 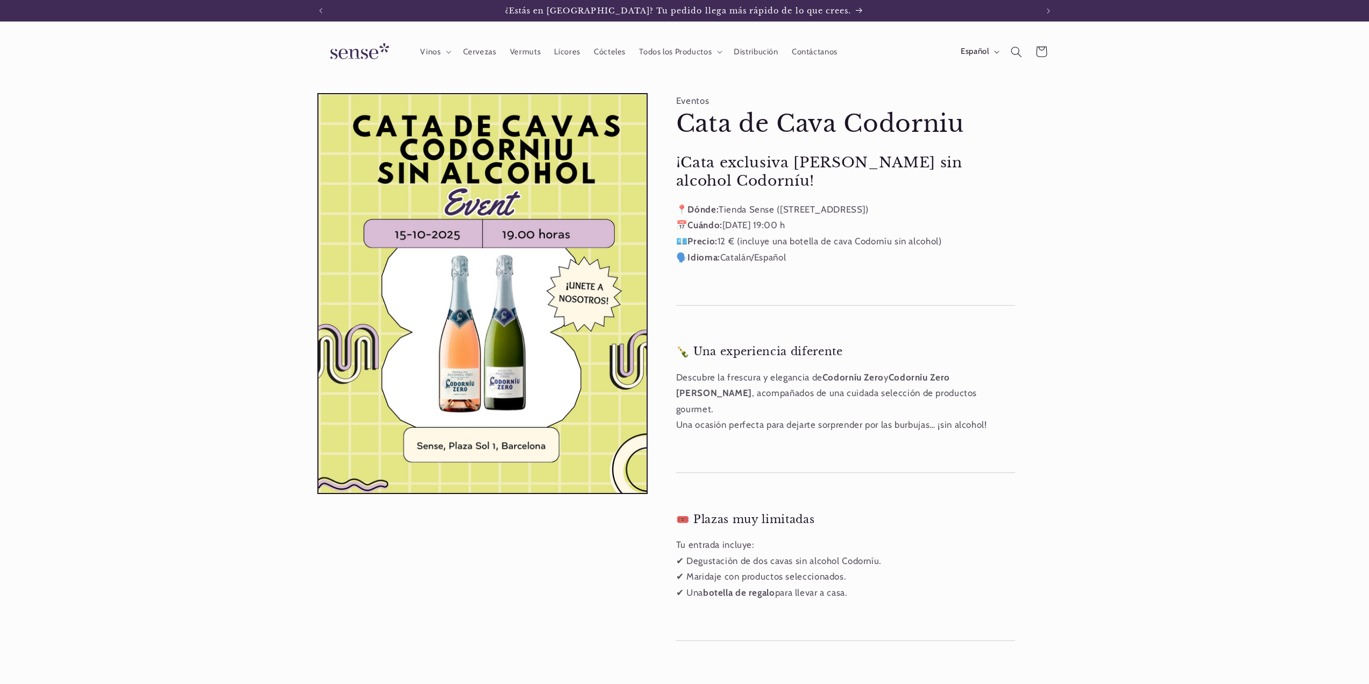 I want to click on summary: Vinos, so click(x=435, y=52).